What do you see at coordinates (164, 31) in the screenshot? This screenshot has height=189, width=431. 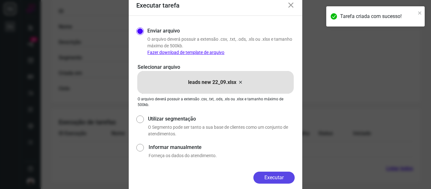 I see `label: Enviar arquivo` at bounding box center [164, 31].